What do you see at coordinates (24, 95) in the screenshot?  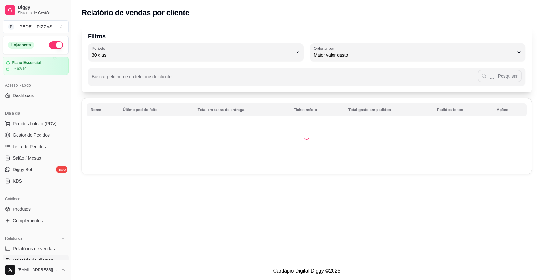 I see `span: Dashboard` at bounding box center [24, 95].